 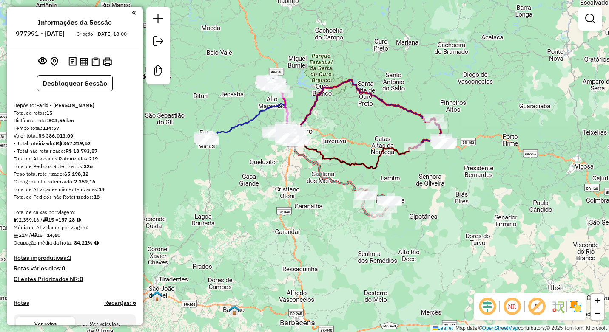 I want to click on button: Visualizar Romaneio, so click(x=95, y=62).